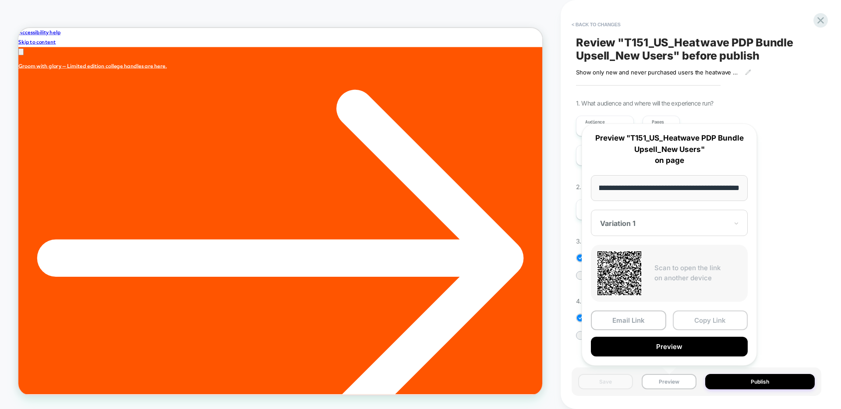  What do you see at coordinates (606, 382) in the screenshot?
I see `button: Save` at bounding box center [606, 382].